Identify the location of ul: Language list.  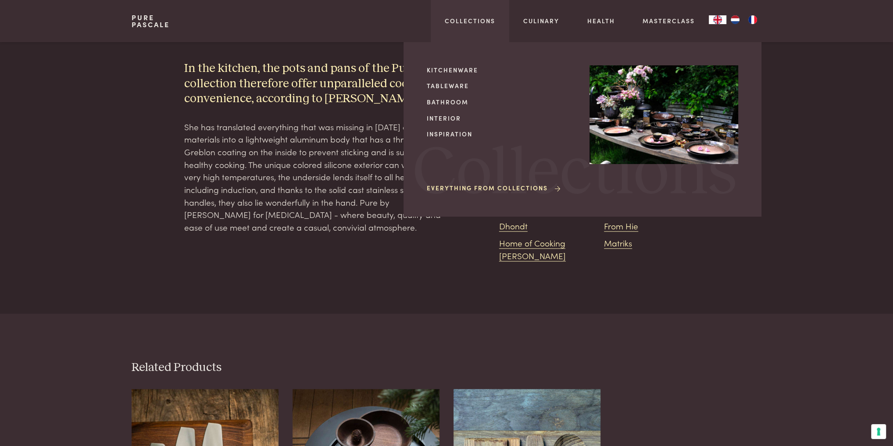
(744, 20).